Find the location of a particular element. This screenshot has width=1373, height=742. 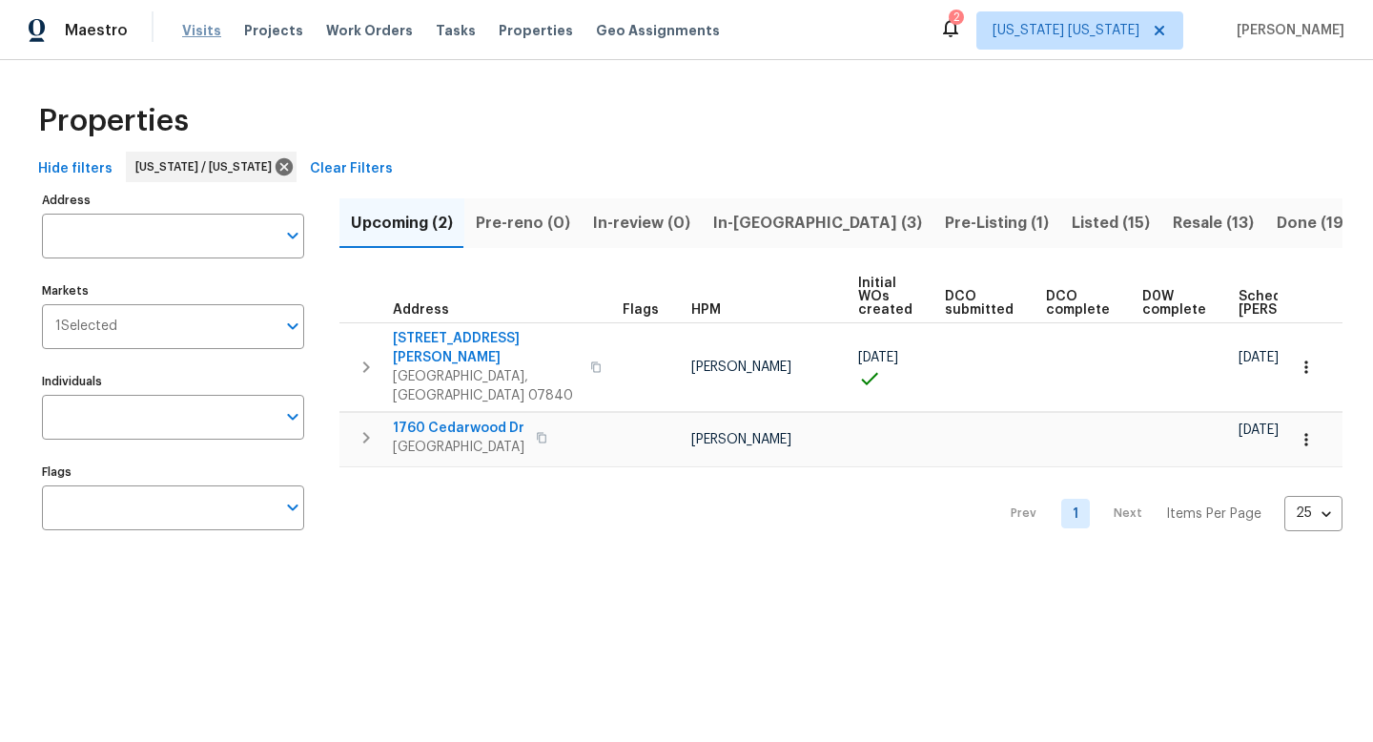

span: Flags is located at coordinates (641, 310).